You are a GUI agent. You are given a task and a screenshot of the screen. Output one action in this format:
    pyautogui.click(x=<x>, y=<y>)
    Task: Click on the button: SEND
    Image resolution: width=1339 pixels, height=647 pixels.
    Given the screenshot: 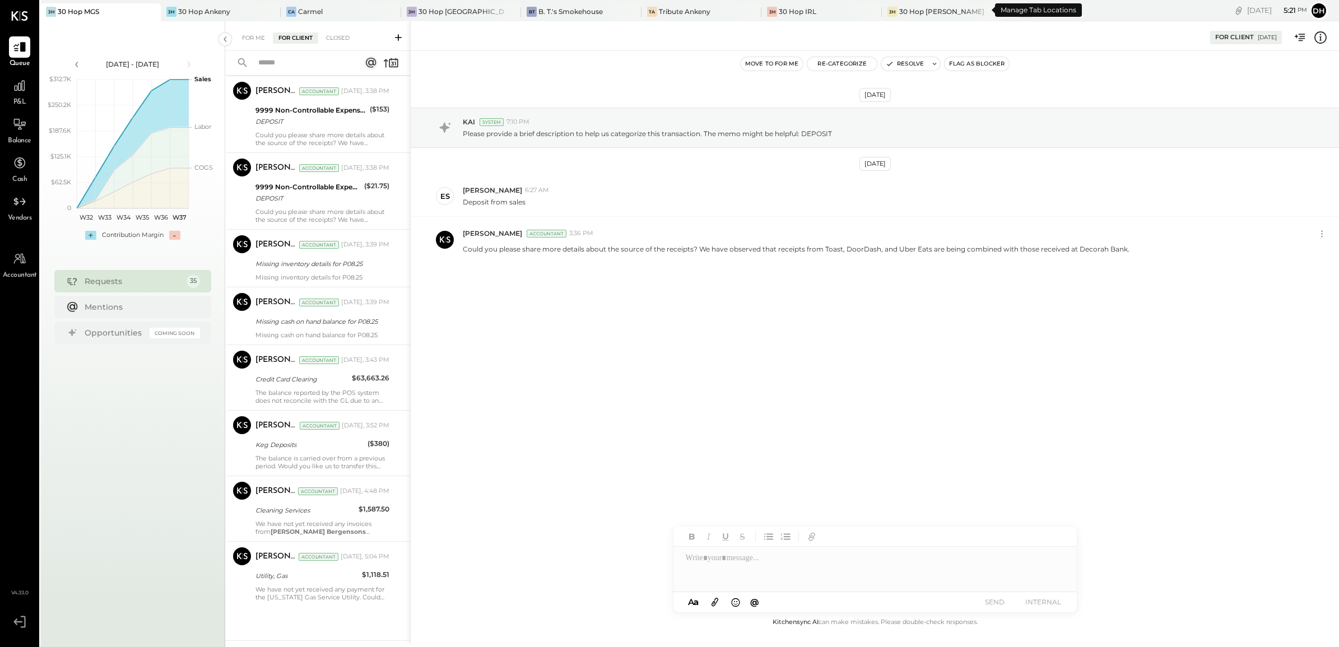 What is the action you would take?
    pyautogui.click(x=995, y=602)
    